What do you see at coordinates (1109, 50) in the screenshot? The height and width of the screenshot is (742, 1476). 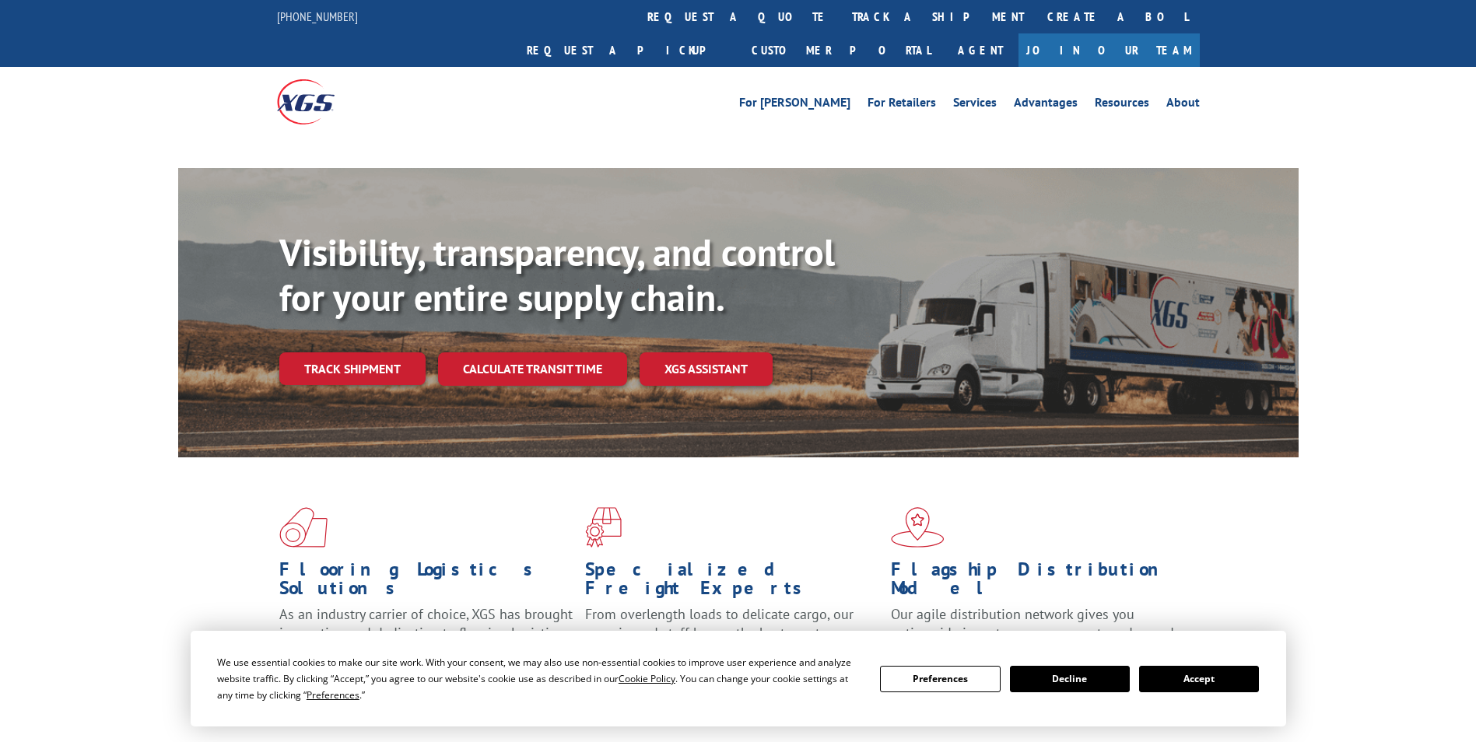 I see `a: Join Our Team` at bounding box center [1109, 50].